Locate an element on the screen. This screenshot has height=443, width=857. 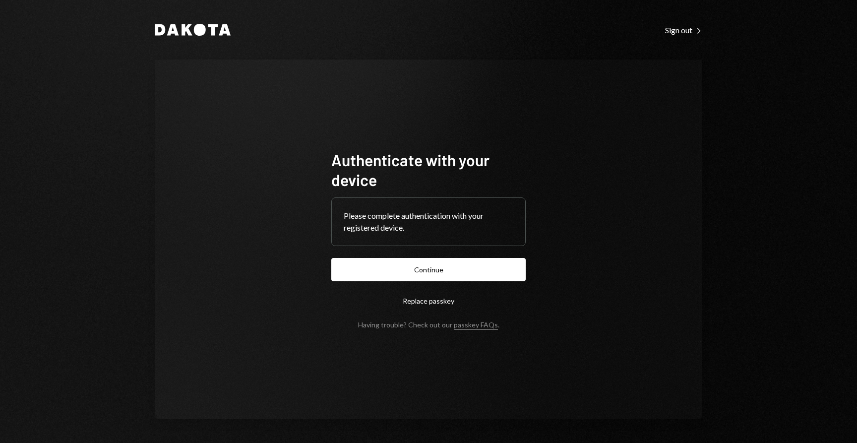
a: Sign out is located at coordinates (683, 30).